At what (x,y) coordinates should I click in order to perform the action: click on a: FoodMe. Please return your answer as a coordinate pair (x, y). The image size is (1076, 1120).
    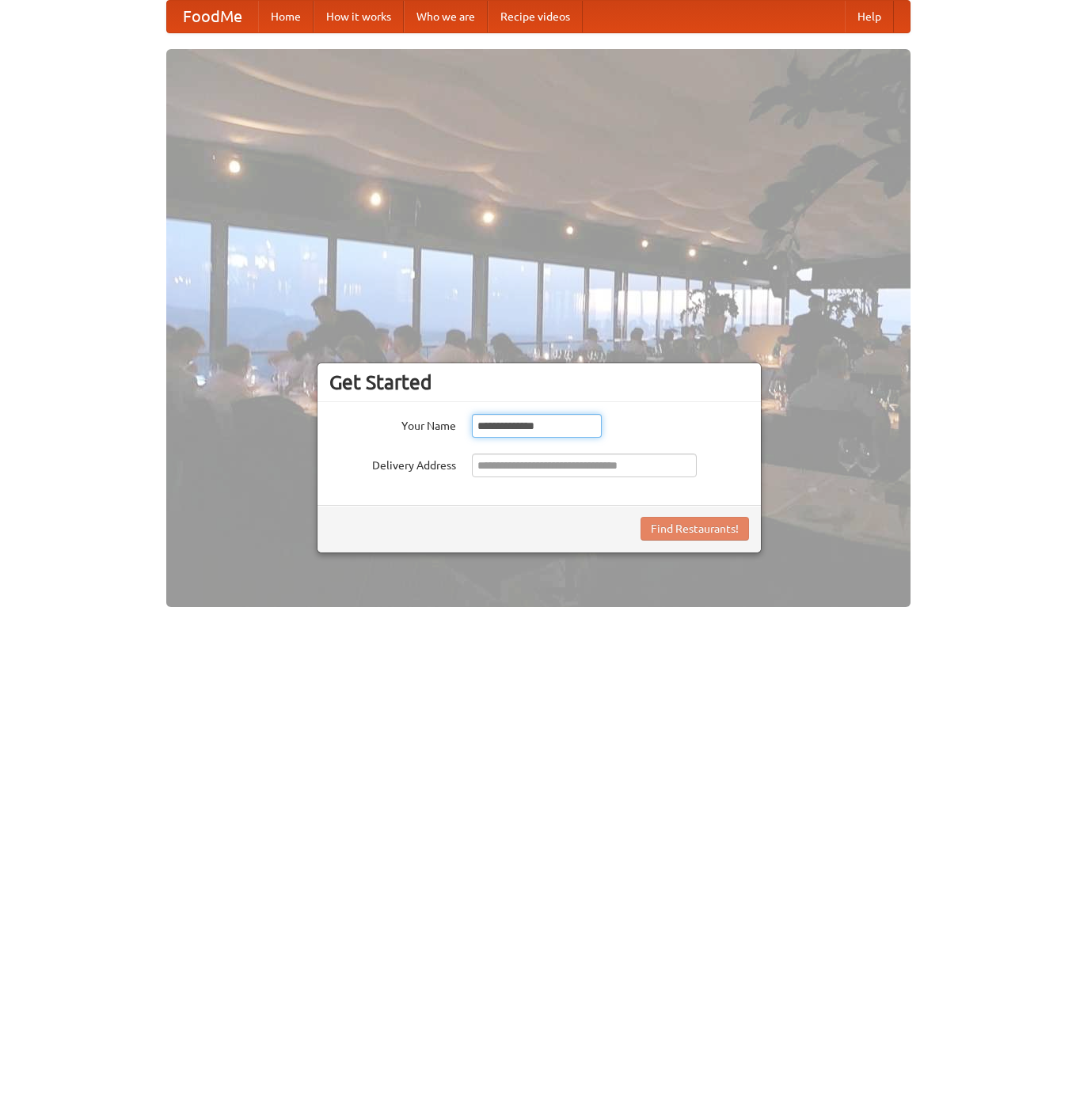
    Looking at the image, I should click on (212, 17).